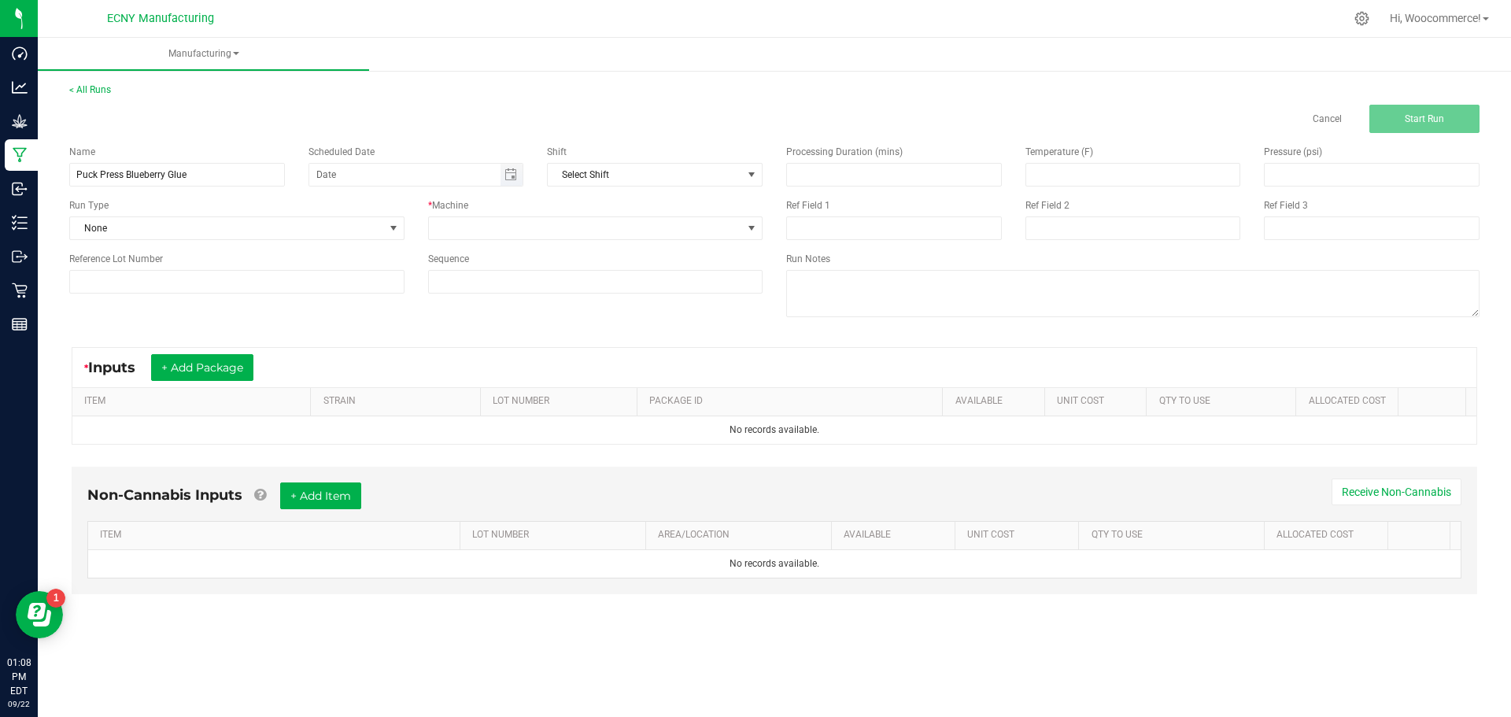 This screenshot has height=717, width=1511. Describe the element at coordinates (844, 152) in the screenshot. I see `span: Processing Duration (mins)` at that location.